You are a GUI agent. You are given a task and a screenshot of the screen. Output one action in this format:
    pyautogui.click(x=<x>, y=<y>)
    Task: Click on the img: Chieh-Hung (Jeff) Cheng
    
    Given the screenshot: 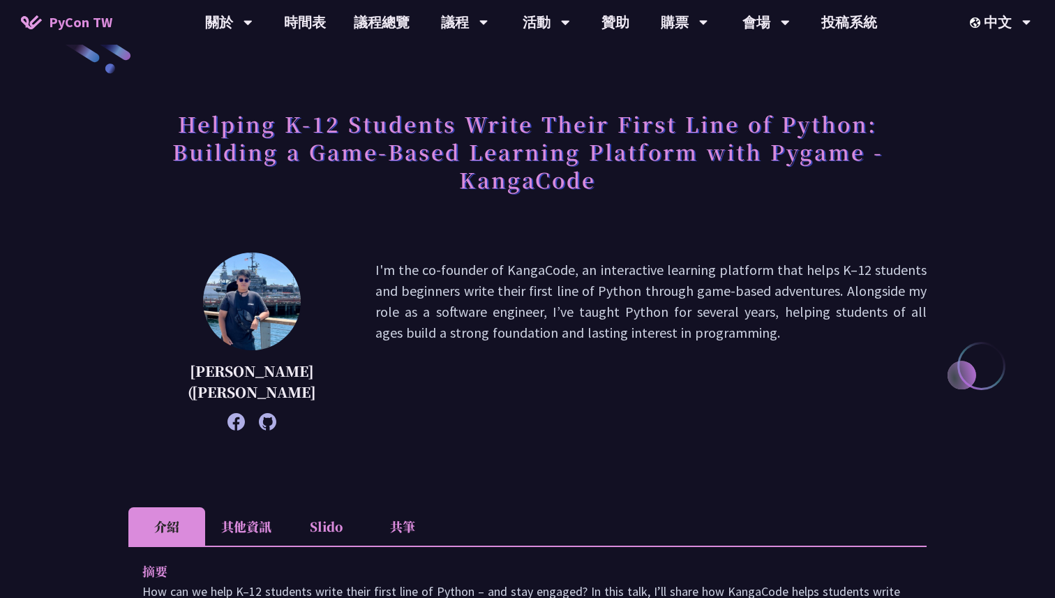 What is the action you would take?
    pyautogui.click(x=252, y=301)
    